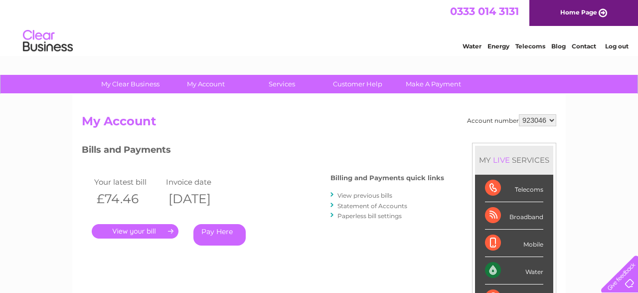  What do you see at coordinates (501, 159) in the screenshot?
I see `div: LIVE` at bounding box center [501, 159].